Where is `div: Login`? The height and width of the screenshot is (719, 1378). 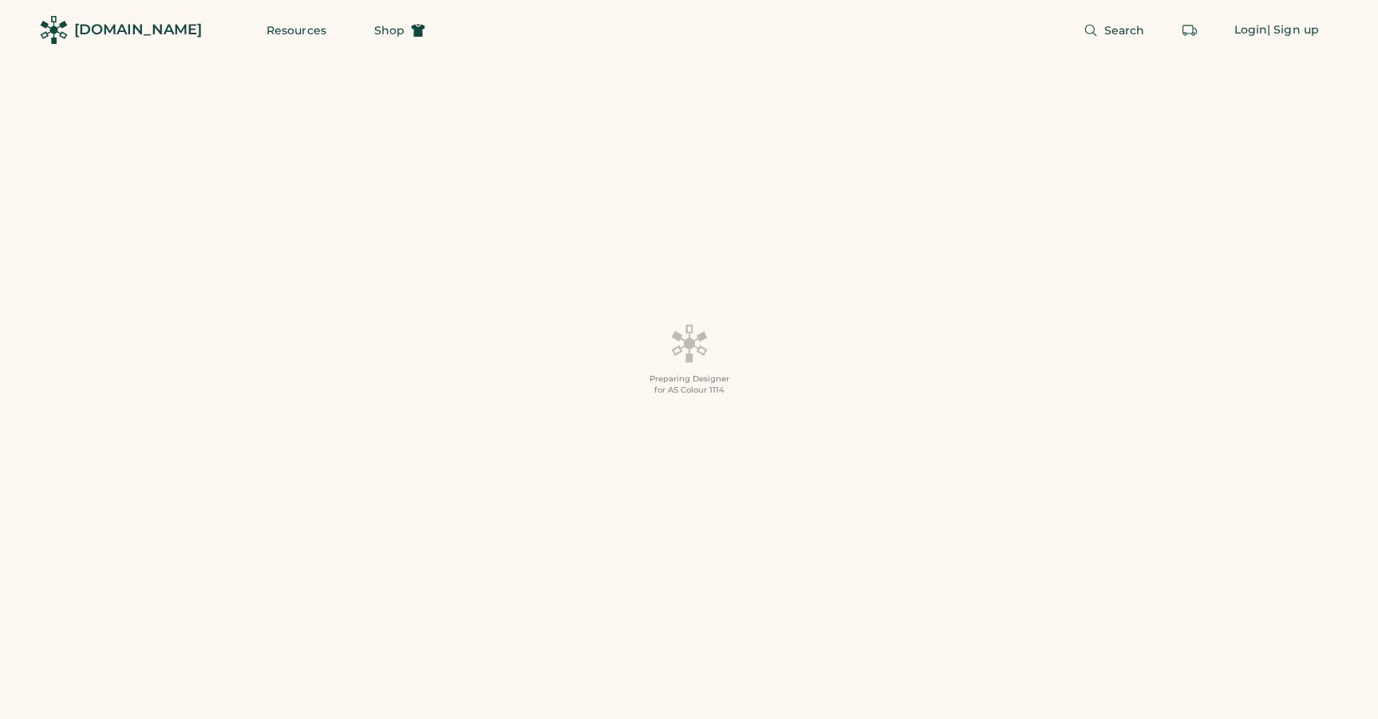 div: Login is located at coordinates (1251, 30).